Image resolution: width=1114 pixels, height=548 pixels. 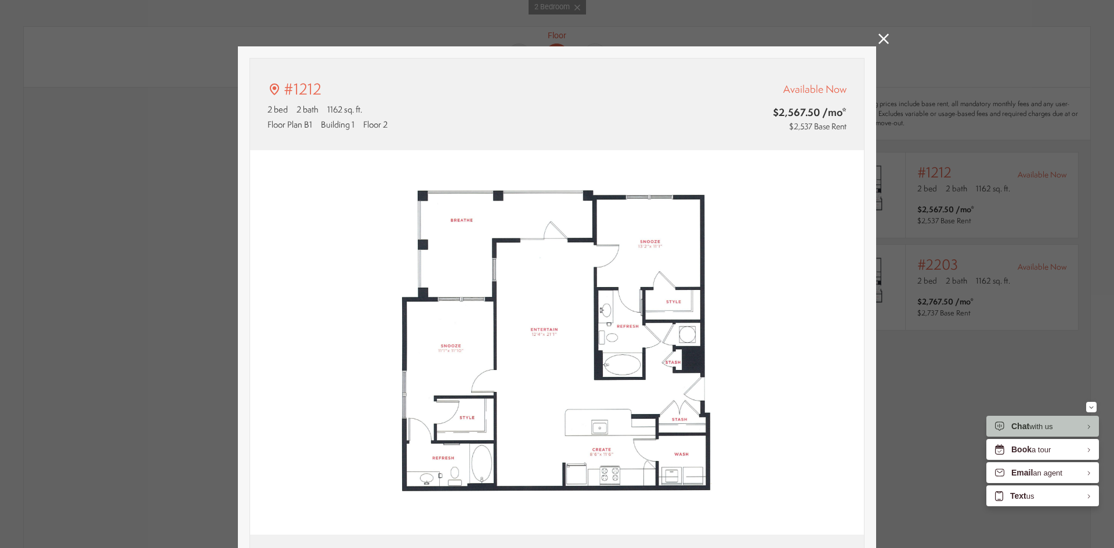 I want to click on img: #1212 - 2 bedroom floor plan layout with 2 bathrooms and 1162 square feet, so click(x=557, y=343).